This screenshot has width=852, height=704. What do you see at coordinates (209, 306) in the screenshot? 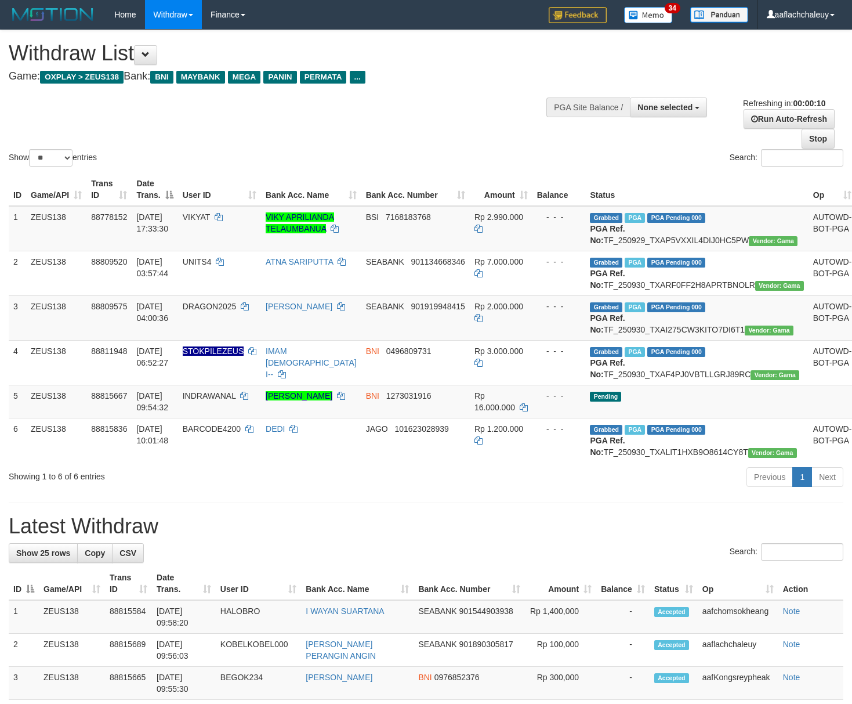
I see `span: DRAGON2025` at bounding box center [209, 306].